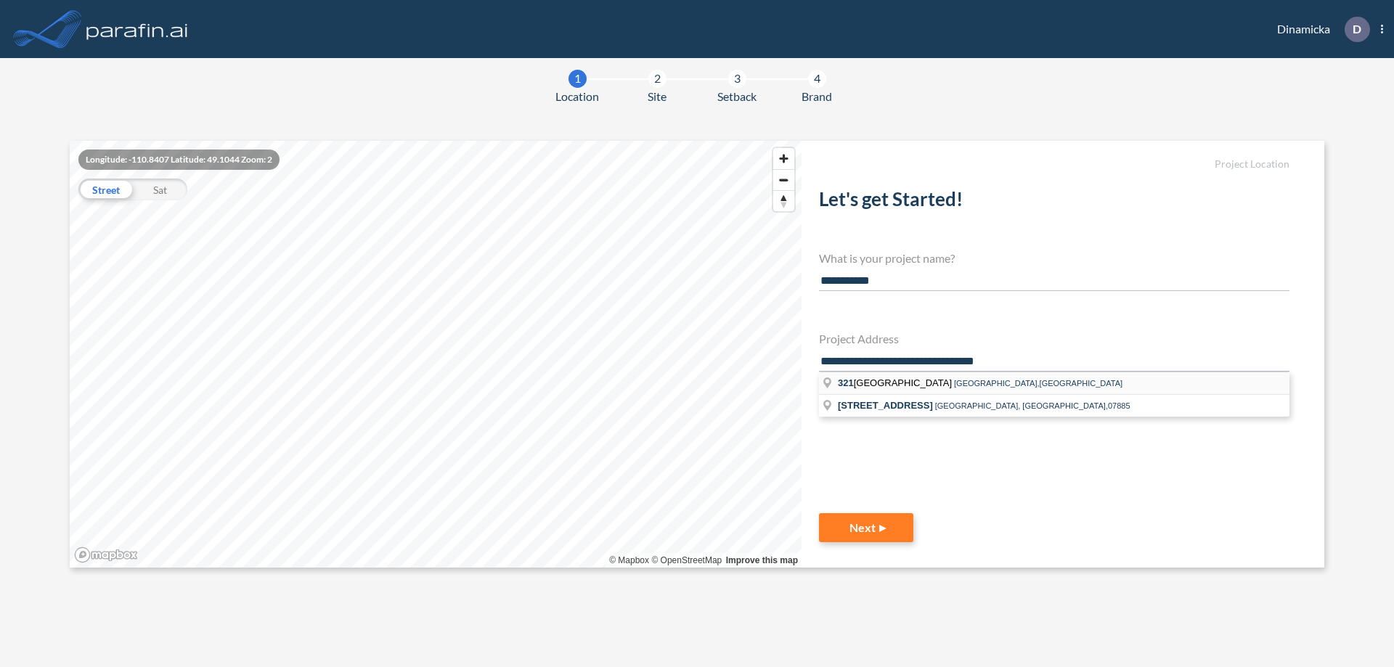 The width and height of the screenshot is (1394, 667). What do you see at coordinates (783, 200) in the screenshot?
I see `button: Reset bearing to north` at bounding box center [783, 200].